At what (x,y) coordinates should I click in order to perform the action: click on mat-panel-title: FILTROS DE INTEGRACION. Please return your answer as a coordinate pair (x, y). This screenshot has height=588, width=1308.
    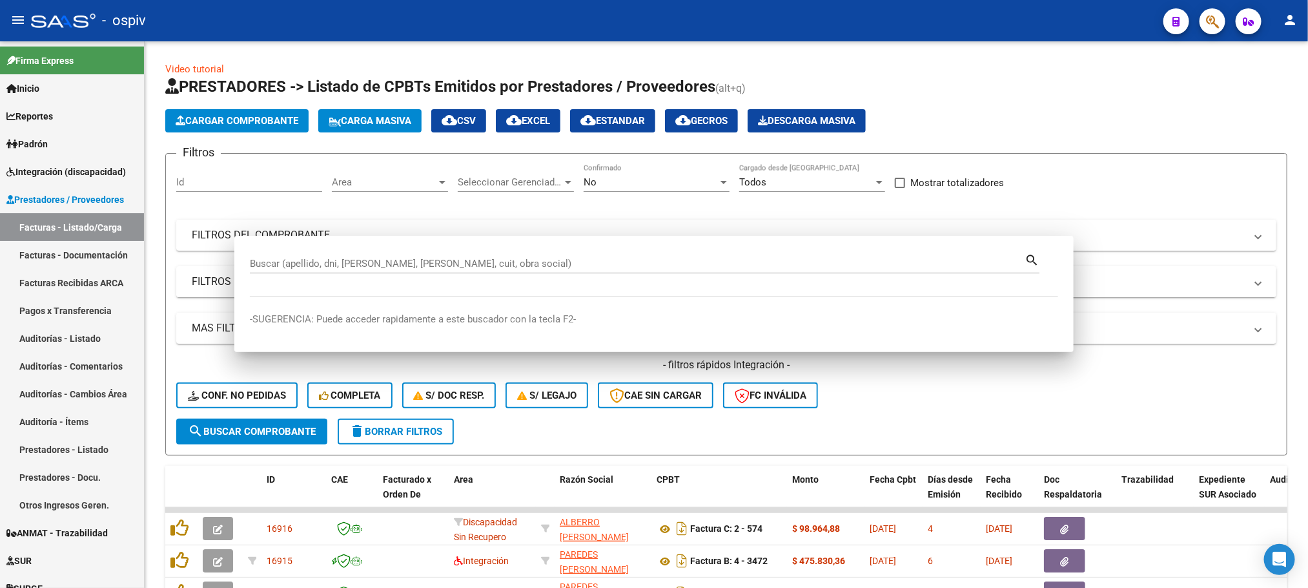
    Looking at the image, I should click on (719, 282).